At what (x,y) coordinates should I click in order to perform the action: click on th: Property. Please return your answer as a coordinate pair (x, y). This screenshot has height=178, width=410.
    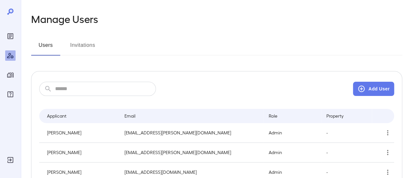
    Looking at the image, I should click on (346, 116).